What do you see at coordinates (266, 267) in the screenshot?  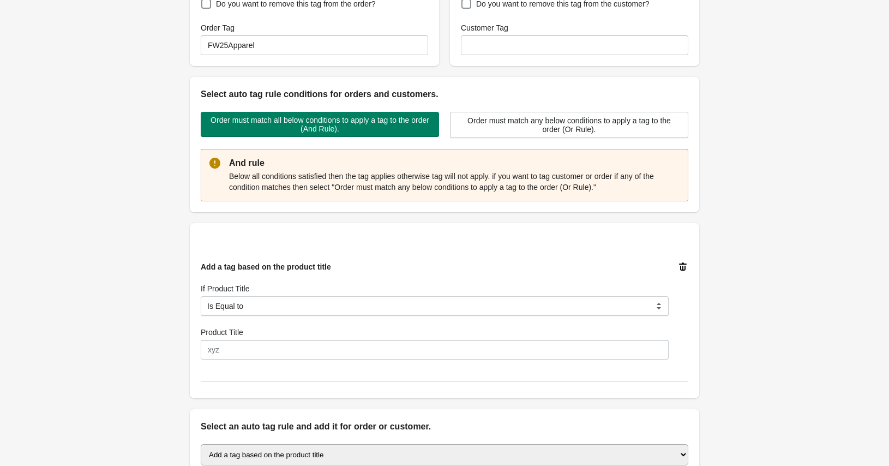 I see `span: Add a tag based on the product title` at bounding box center [266, 267].